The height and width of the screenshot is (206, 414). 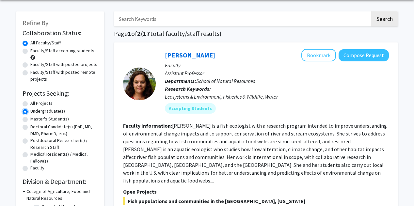 What do you see at coordinates (50, 119) in the screenshot?
I see `label: Master's Student(s)` at bounding box center [50, 119].